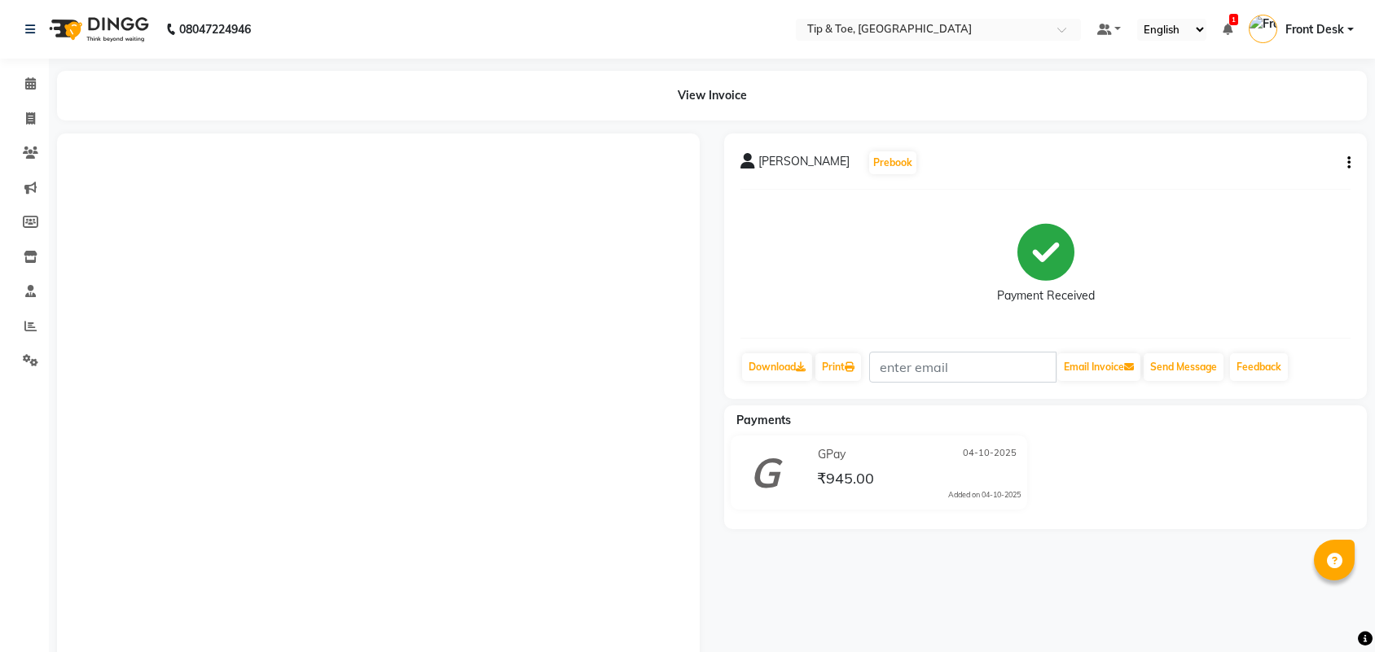 The image size is (1375, 652). What do you see at coordinates (1258, 367) in the screenshot?
I see `a: Feedback` at bounding box center [1258, 367].